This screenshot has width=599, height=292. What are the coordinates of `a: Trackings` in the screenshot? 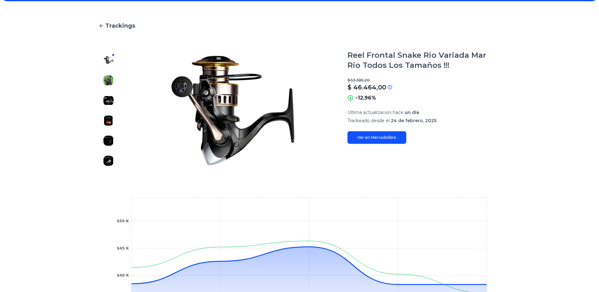 It's located at (300, 26).